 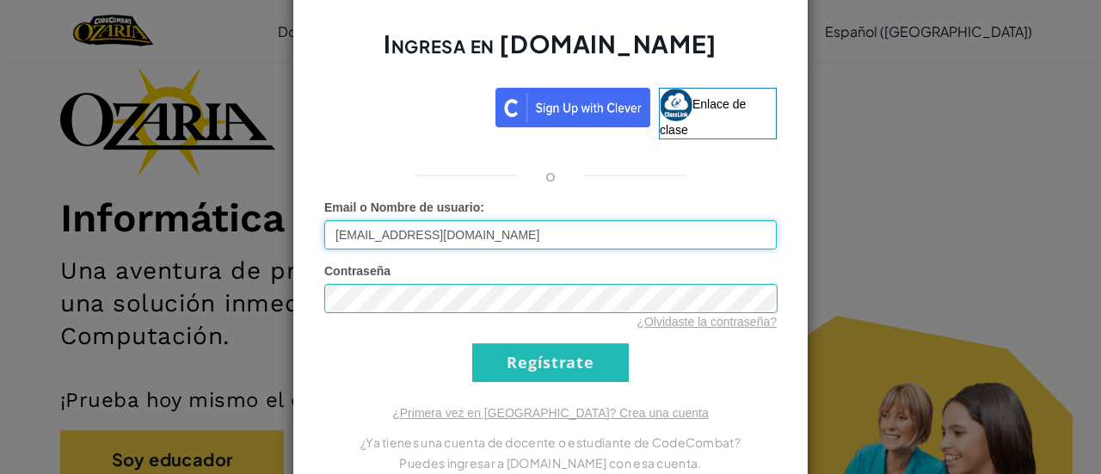 What do you see at coordinates (706, 322) in the screenshot?
I see `a: ¿Olvidaste la contraseña?` at bounding box center [706, 322].